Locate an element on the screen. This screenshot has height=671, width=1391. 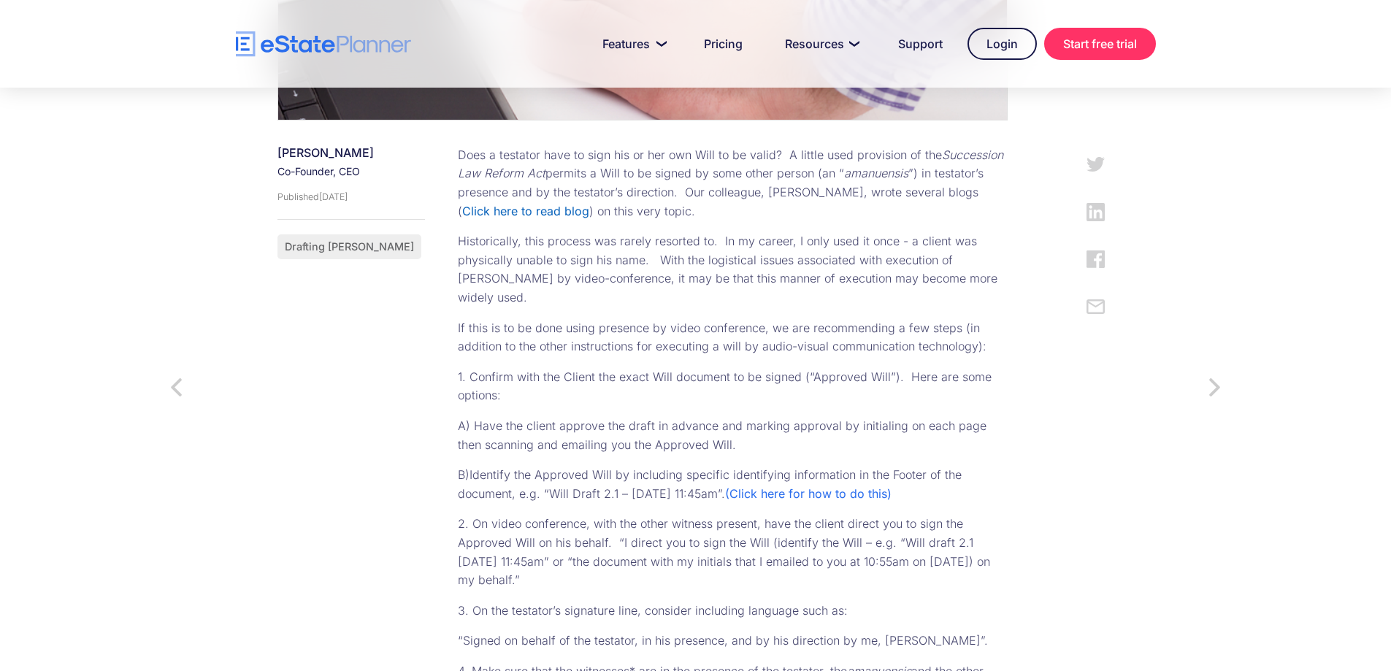
p: Does a testator have to sign his or her own Will to be valid? A little used provision of the perm... is located at coordinates (733, 183).